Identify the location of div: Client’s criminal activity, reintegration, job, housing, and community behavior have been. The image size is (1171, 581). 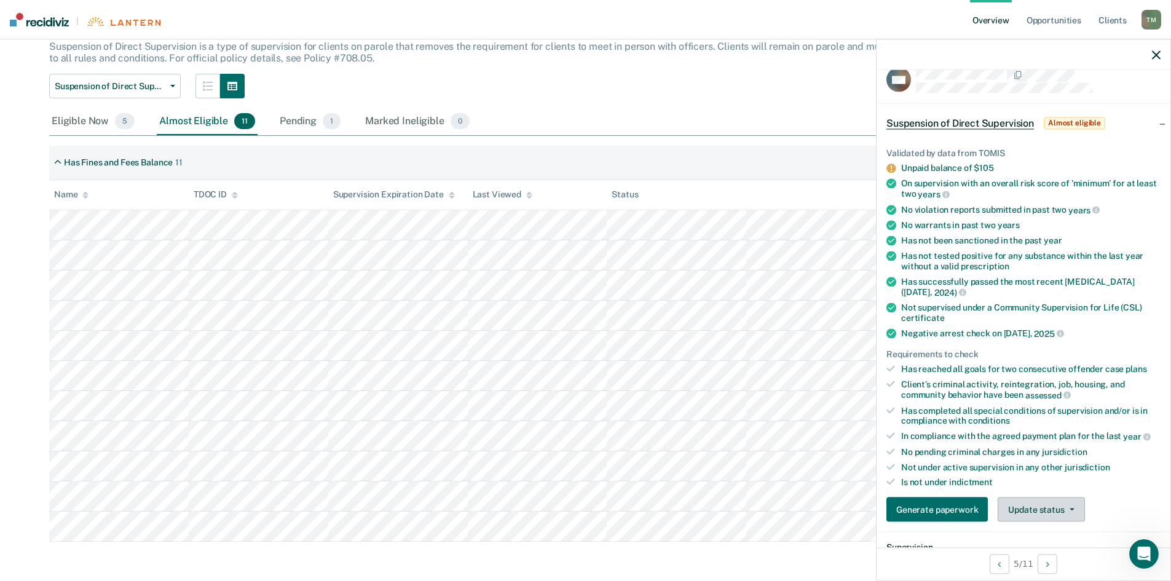
(1031, 390).